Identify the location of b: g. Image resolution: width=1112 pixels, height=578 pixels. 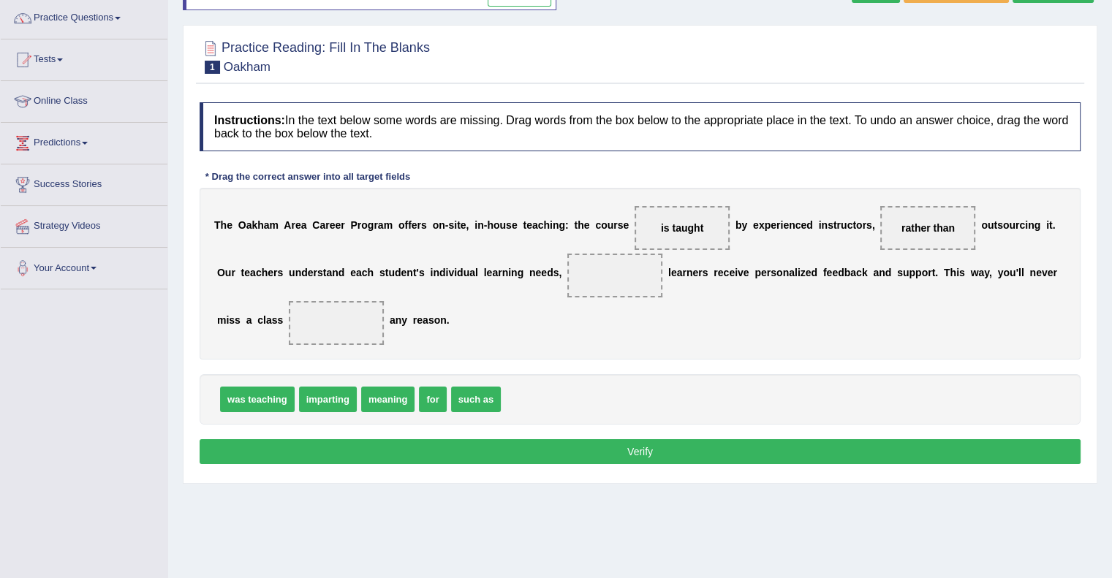
(561, 225).